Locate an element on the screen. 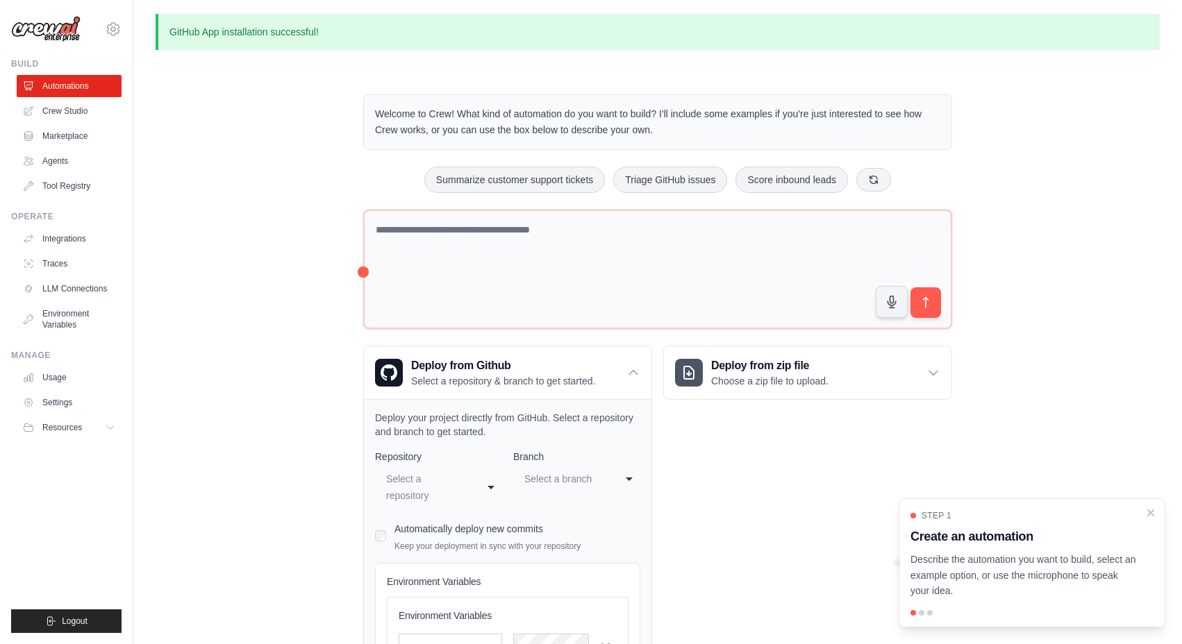 The image size is (1182, 644). a: Automations is located at coordinates (69, 86).